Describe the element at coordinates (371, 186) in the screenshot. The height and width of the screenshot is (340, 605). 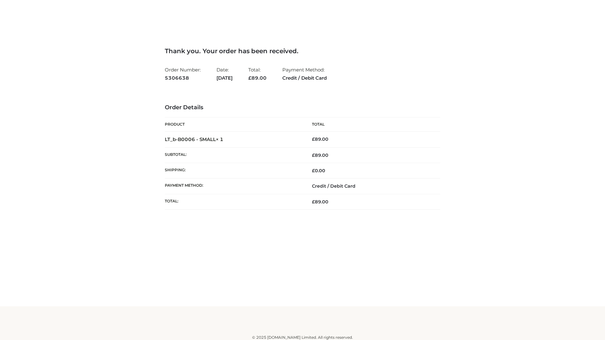
I see `td: Credit / Debit Card` at that location.